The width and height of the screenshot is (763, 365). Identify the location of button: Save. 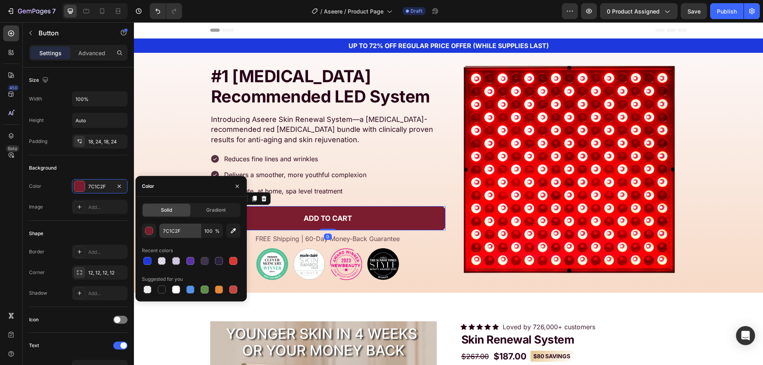
(694, 11).